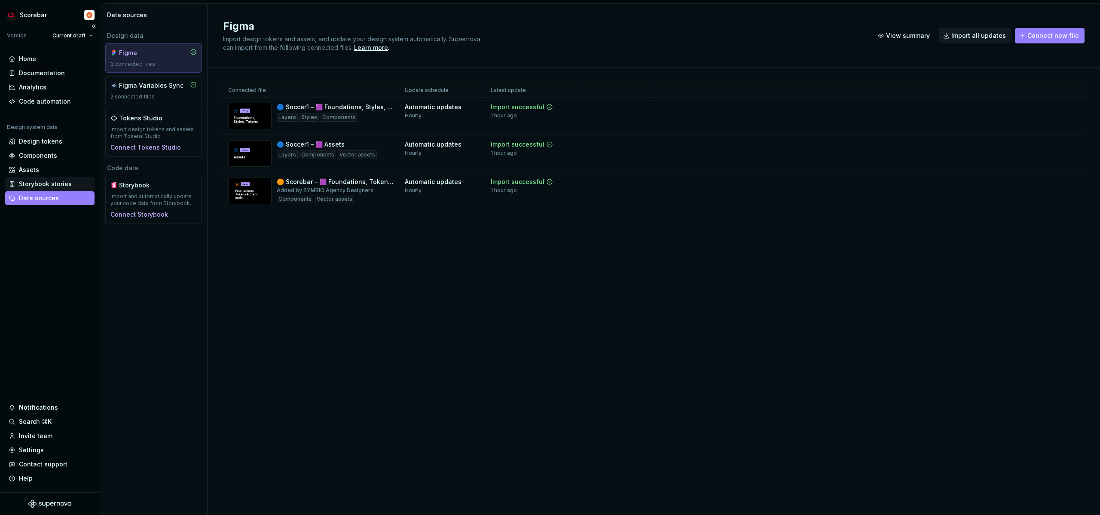 The image size is (1100, 515). What do you see at coordinates (89, 15) in the screenshot?
I see `img: SYMBIO Agency Designers` at bounding box center [89, 15].